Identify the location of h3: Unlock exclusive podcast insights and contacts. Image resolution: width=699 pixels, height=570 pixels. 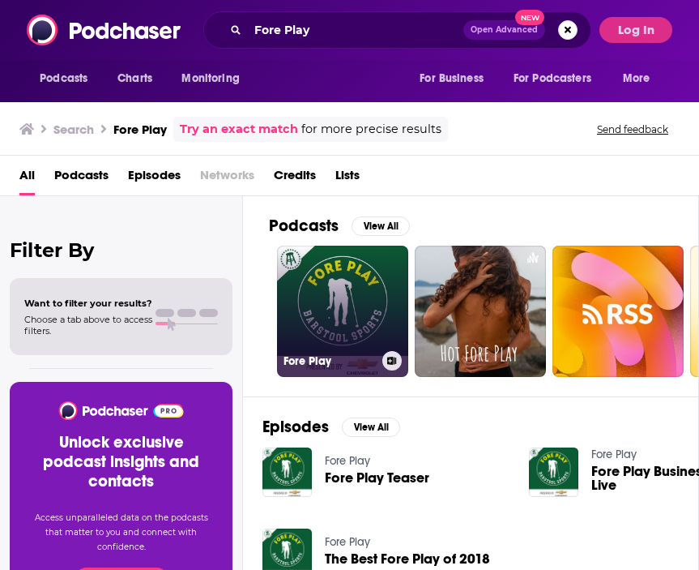
(121, 462).